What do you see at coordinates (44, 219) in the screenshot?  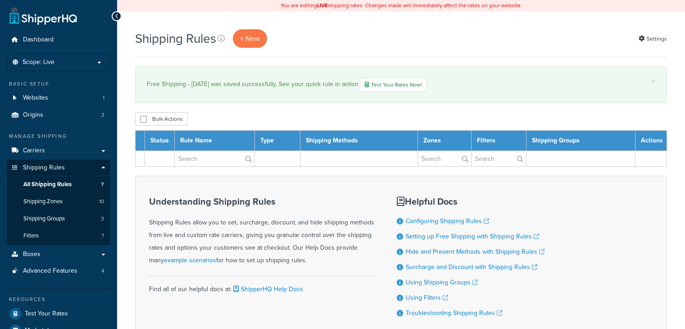 I see `span: Shipping Groups` at bounding box center [44, 219].